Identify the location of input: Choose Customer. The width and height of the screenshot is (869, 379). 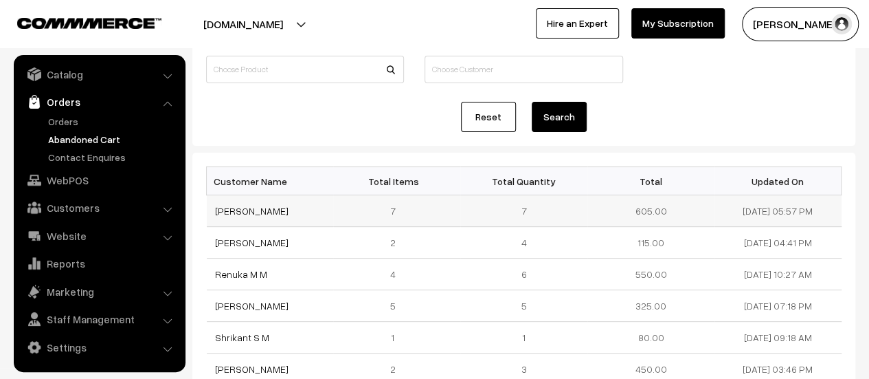
(524, 69).